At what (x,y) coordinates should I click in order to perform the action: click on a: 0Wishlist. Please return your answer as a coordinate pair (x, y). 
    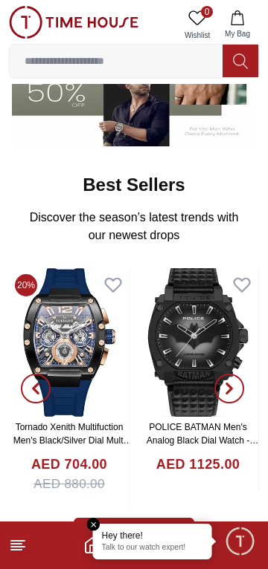
    Looking at the image, I should click on (197, 25).